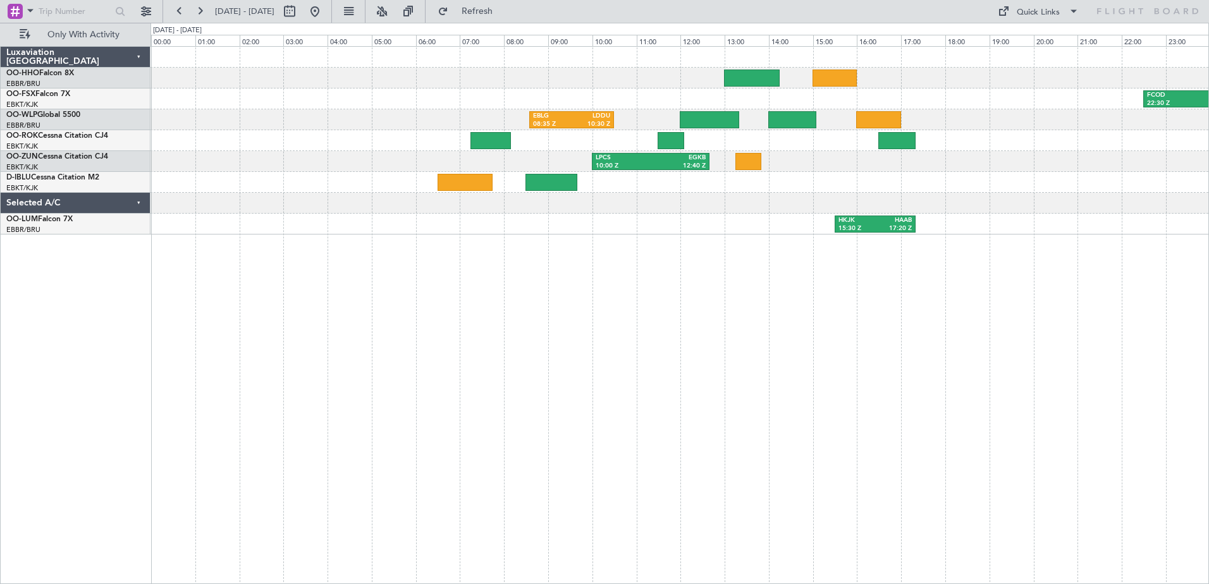  I want to click on span: OO-LUM, so click(22, 219).